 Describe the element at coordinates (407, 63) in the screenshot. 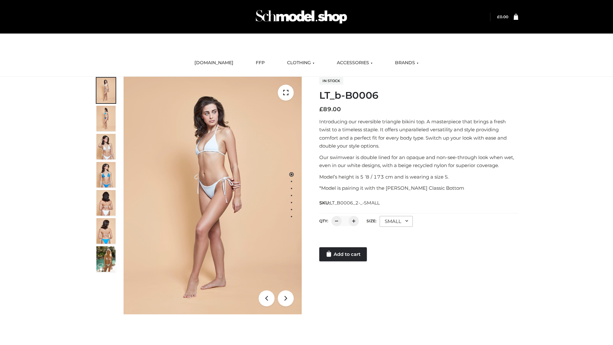

I see `a: BRANDS` at that location.